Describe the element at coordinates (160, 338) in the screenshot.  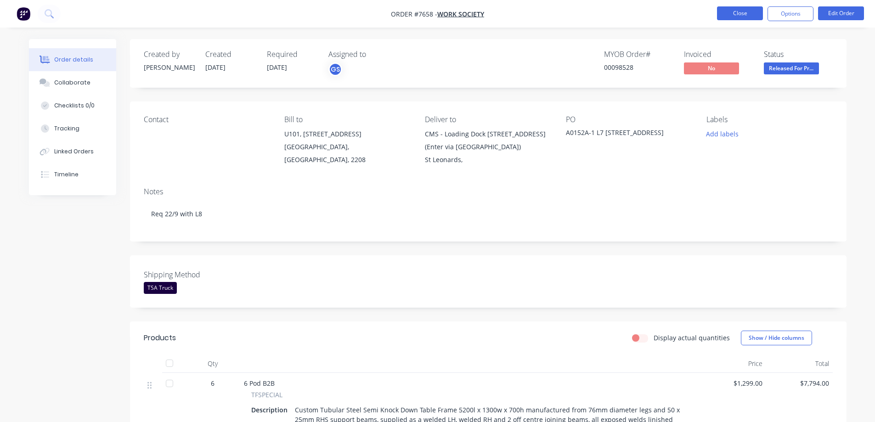
I see `div: Products` at that location.